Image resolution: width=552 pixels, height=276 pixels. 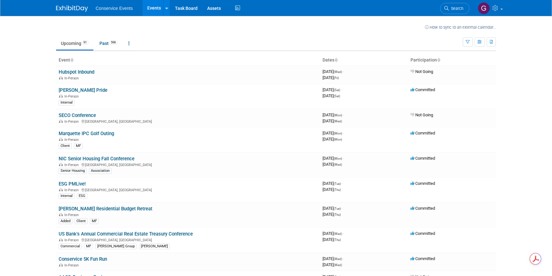 I want to click on a: How to sync to an external calendar..., so click(x=460, y=27).